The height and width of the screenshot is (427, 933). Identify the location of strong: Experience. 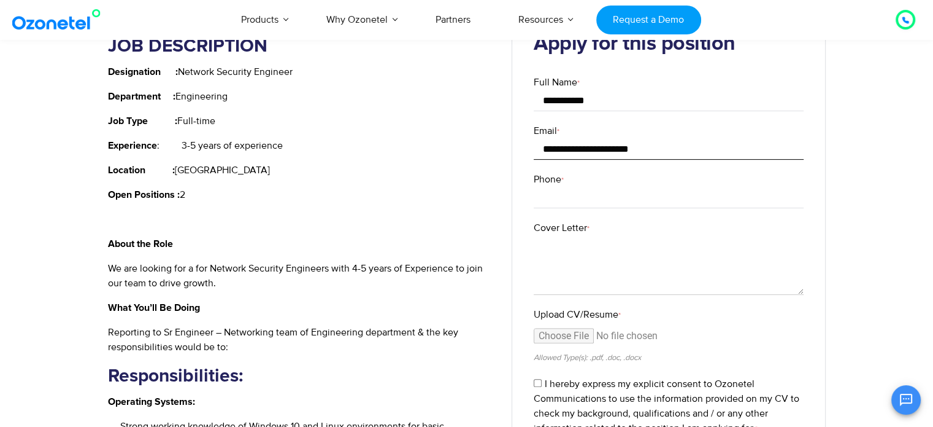
(133, 145).